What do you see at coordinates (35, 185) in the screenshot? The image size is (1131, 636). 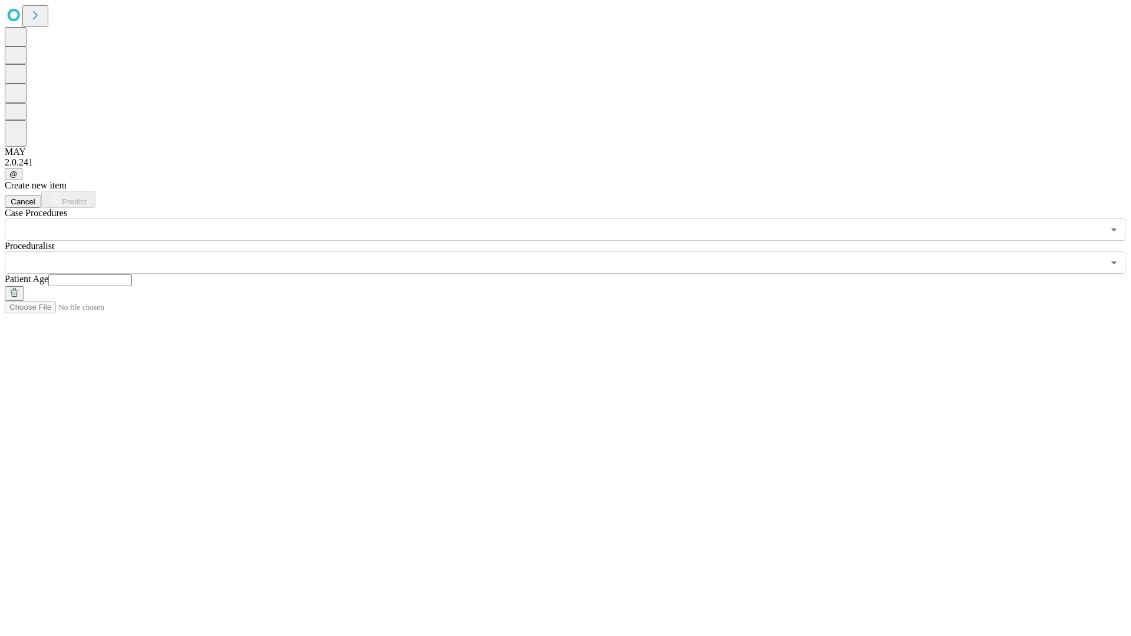 I see `span: Create new item` at bounding box center [35, 185].